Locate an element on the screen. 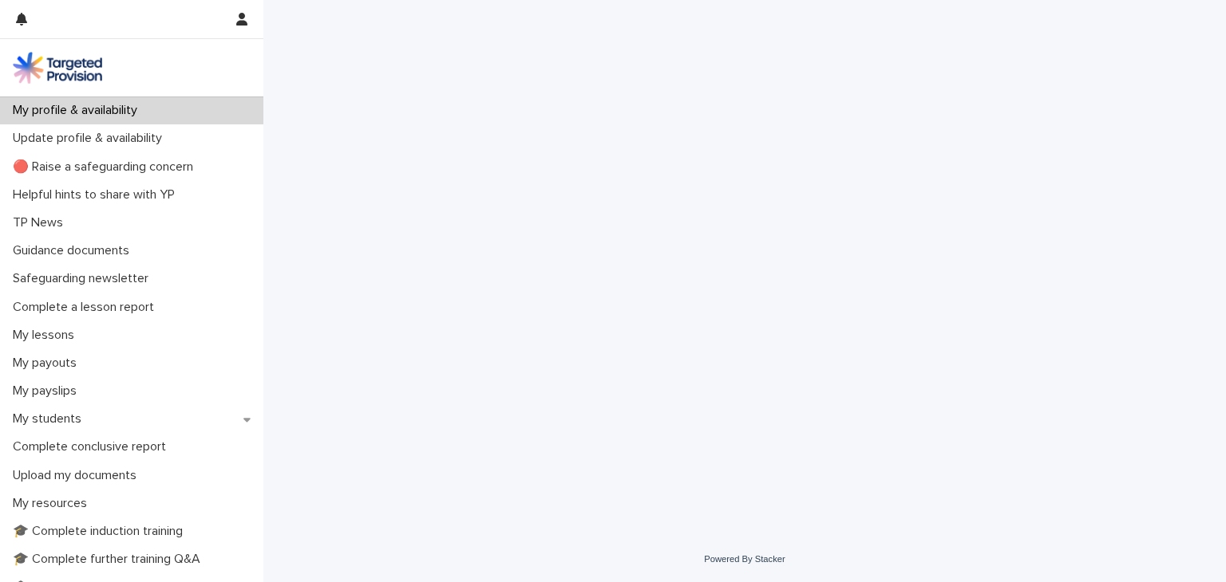  p: Safeguarding newsletter is located at coordinates (84, 278).